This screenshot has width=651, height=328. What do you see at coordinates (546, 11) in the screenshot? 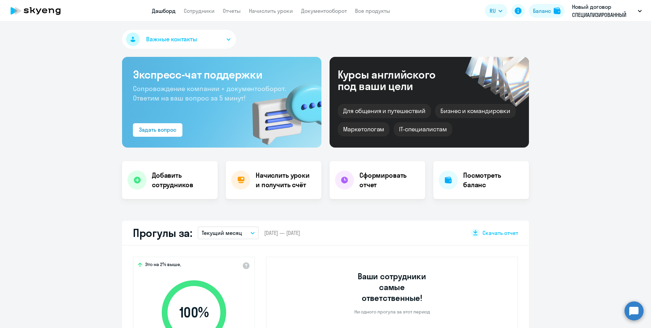
I see `a: Балансbalance` at bounding box center [546, 11].